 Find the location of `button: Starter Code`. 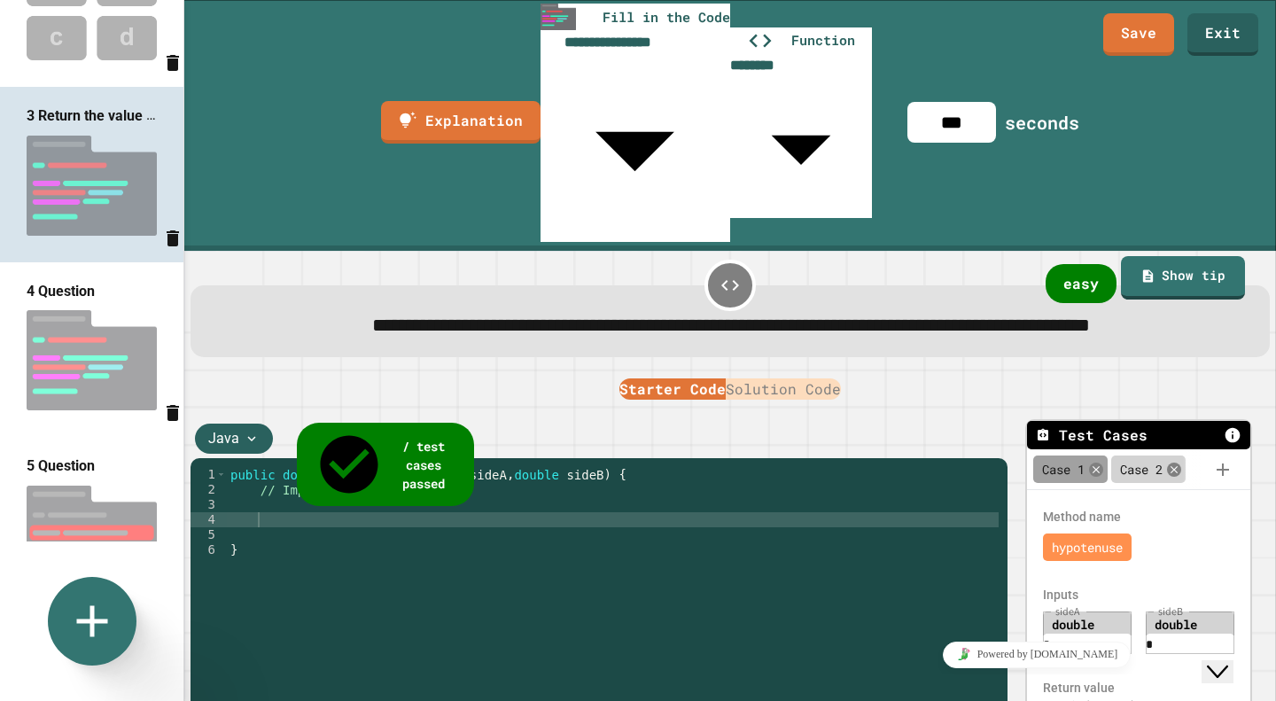

button: Starter Code is located at coordinates (672, 389).